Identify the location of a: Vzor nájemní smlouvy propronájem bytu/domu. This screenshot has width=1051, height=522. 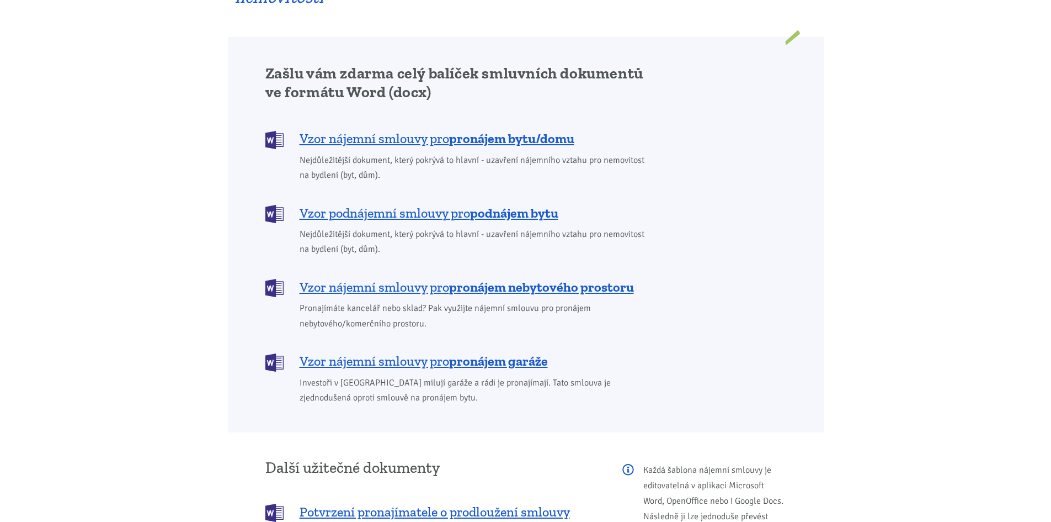
(459, 139).